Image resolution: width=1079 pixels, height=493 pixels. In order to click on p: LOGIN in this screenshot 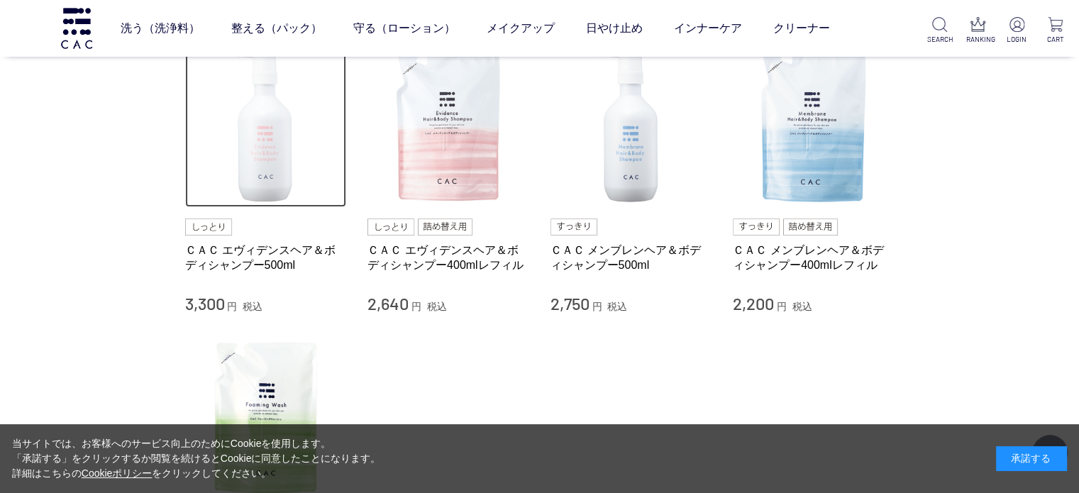, I will do `click(1017, 39)`.